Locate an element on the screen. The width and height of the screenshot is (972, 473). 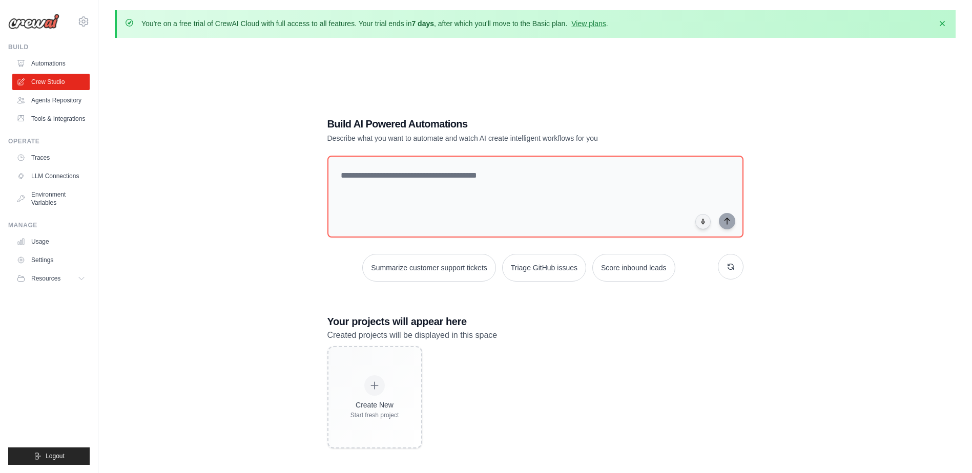
p: You're on a free trial of CrewAI Cloud with full access to all features. Your trial ends in , aft... is located at coordinates (374, 24).